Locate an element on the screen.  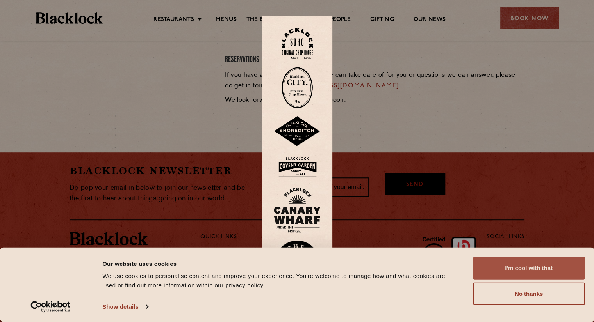
div: We use cookies to personalise content and improve your experience. You're welcome to manage how a... is located at coordinates (279, 281).